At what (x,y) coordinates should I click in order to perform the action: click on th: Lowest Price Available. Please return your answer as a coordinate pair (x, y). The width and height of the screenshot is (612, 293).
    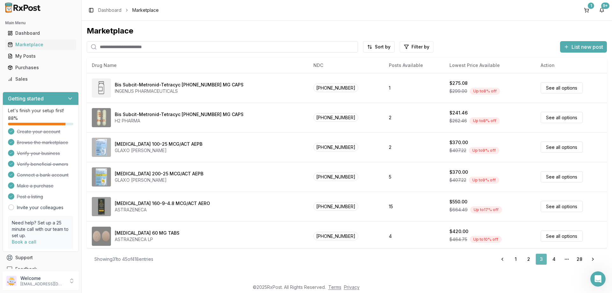
    Looking at the image, I should click on (490, 65).